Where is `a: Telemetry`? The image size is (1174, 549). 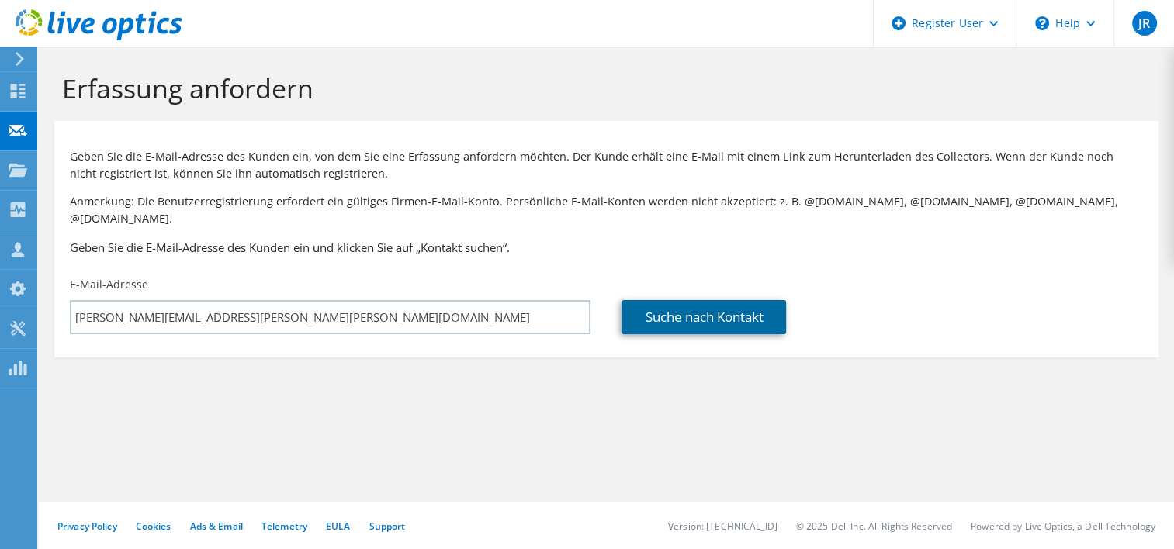 a: Telemetry is located at coordinates (284, 526).